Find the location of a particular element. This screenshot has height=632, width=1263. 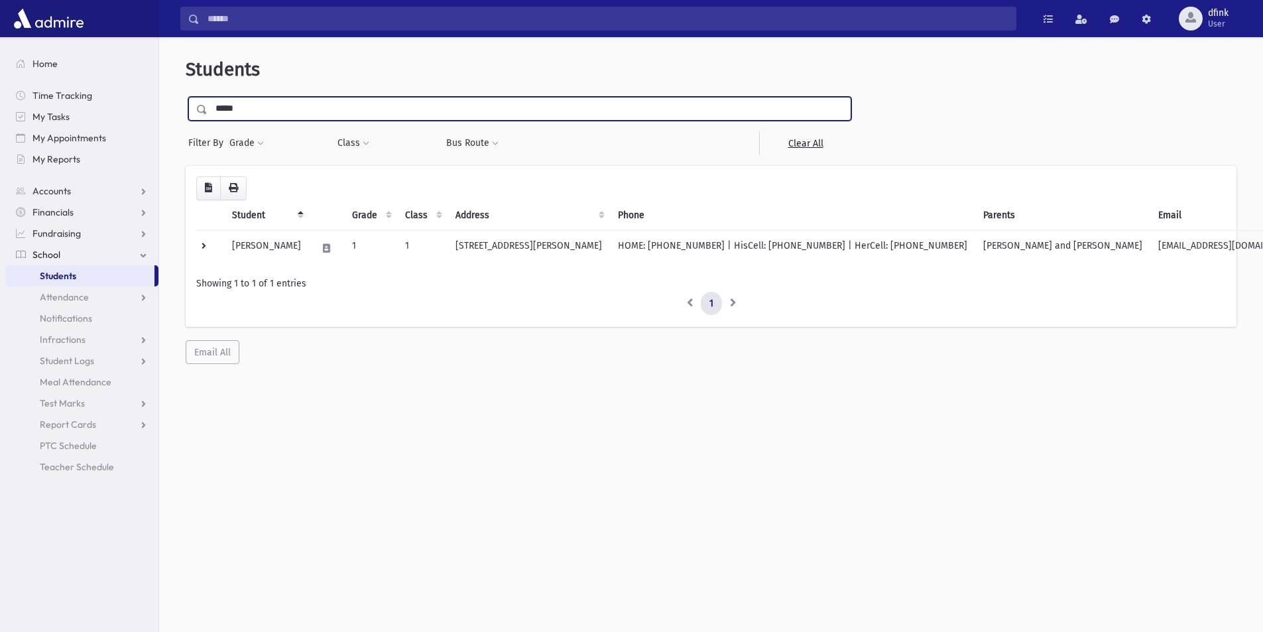

span: My Tasks is located at coordinates (51, 117).